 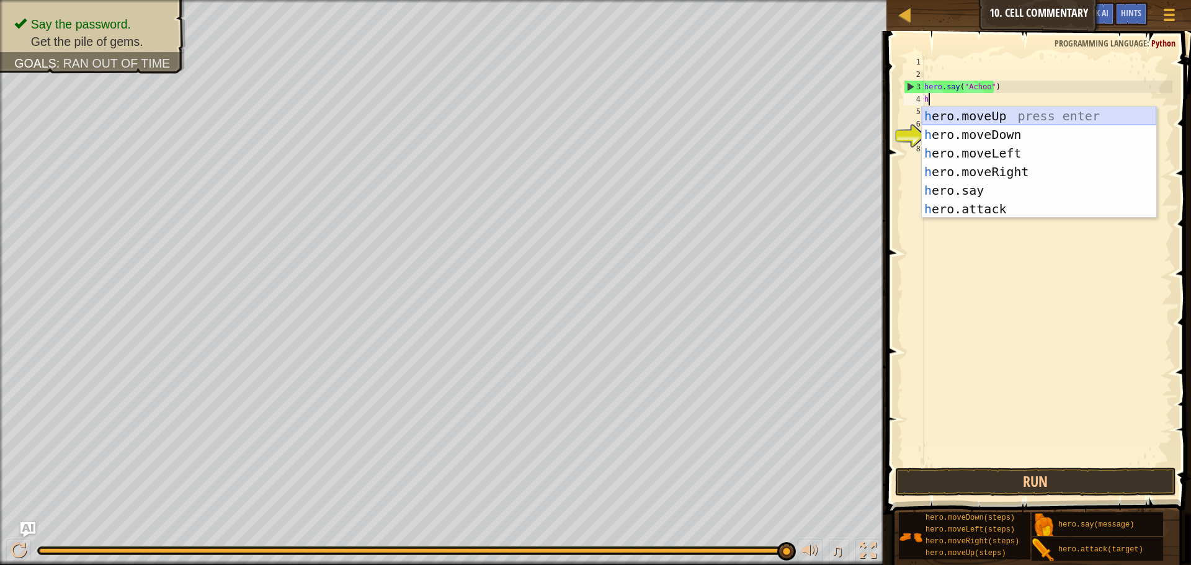 What do you see at coordinates (970, 518) in the screenshot?
I see `span: hero.moveDown(steps)` at bounding box center [970, 518].